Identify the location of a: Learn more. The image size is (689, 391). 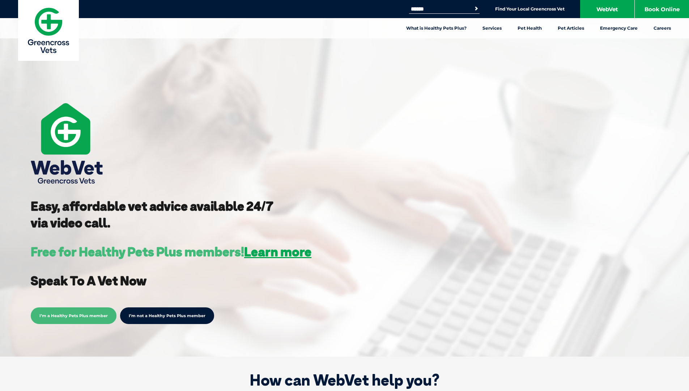
(278, 251).